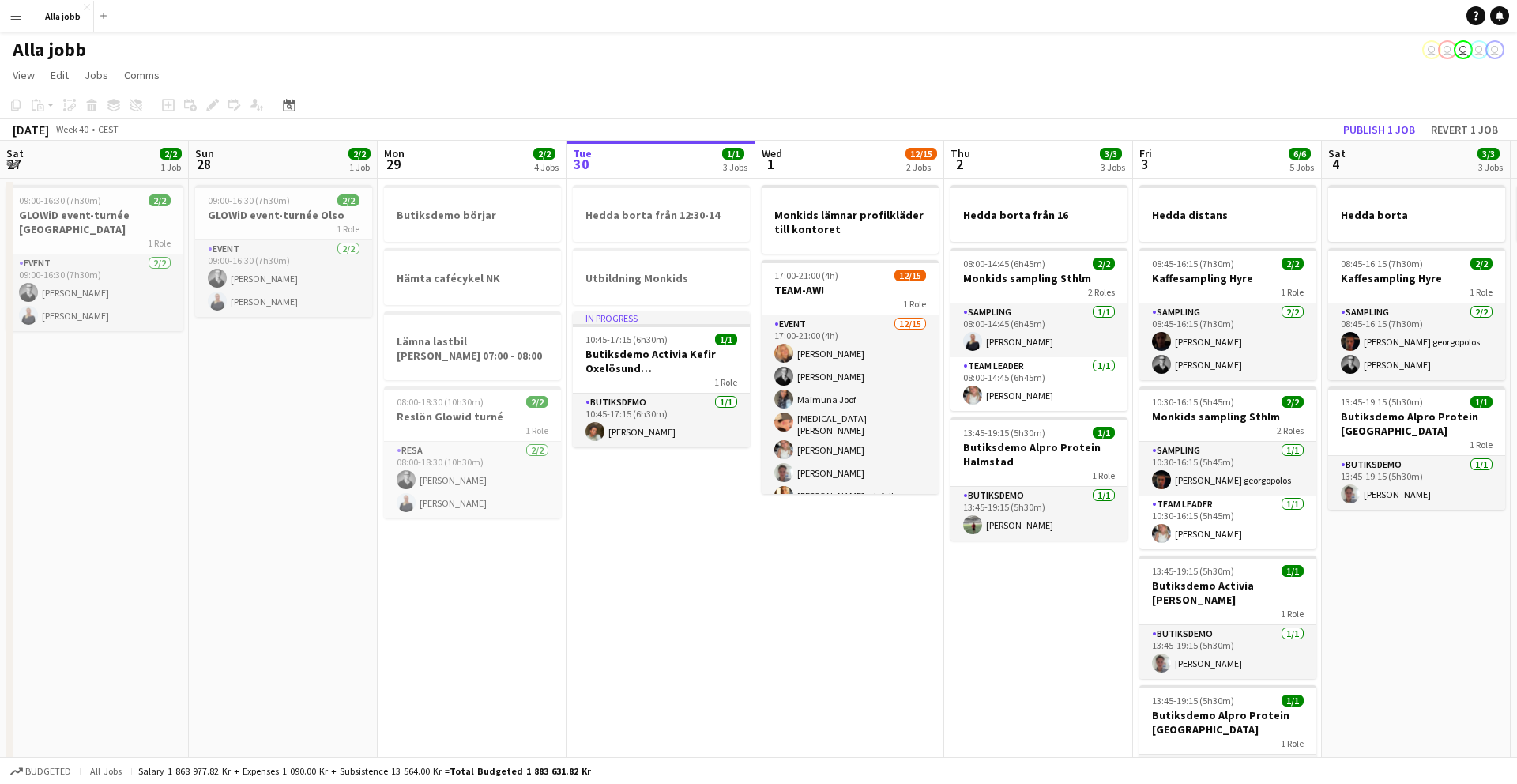 Image resolution: width=1517 pixels, height=784 pixels. Describe the element at coordinates (1335, 164) in the screenshot. I see `span: 4` at that location.